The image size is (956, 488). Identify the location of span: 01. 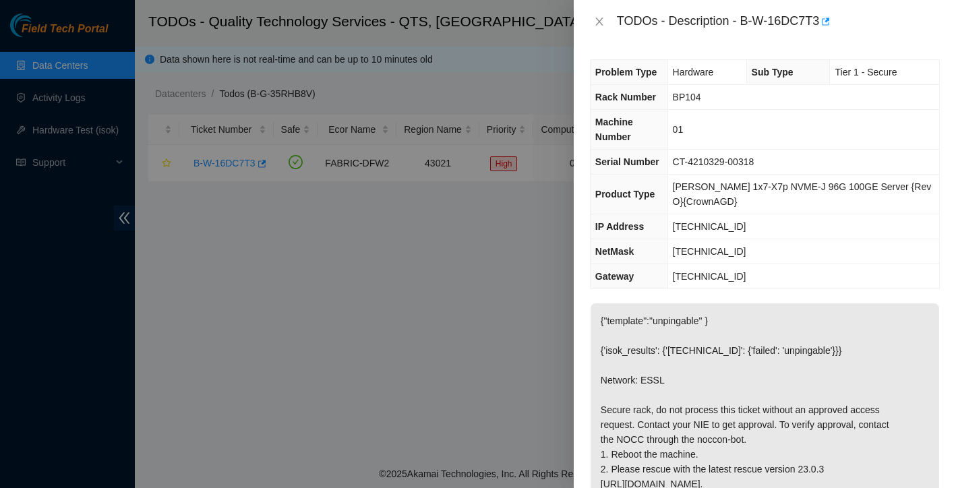
(678, 129).